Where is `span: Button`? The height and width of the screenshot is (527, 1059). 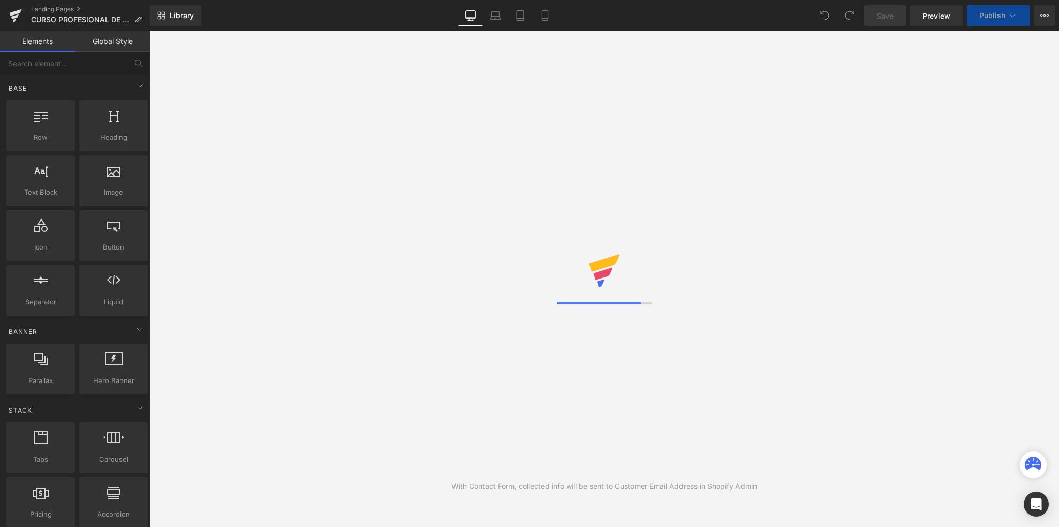
span: Button is located at coordinates (113, 247).